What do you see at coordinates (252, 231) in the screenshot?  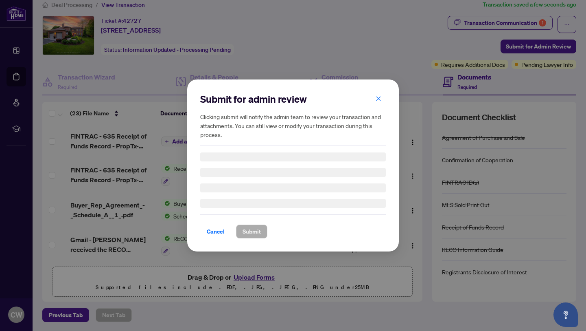 I see `button: Submit` at bounding box center [252, 231].